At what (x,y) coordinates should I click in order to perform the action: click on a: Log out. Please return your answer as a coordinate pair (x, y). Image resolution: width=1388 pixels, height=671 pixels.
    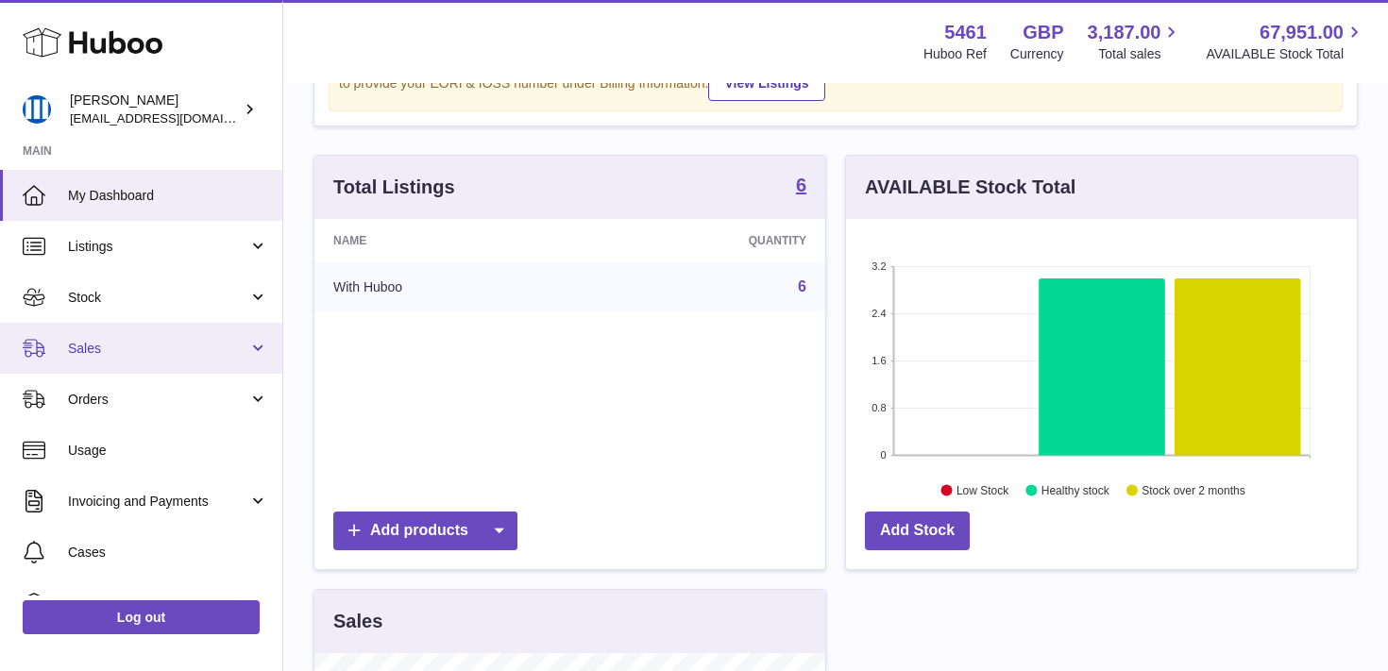
    Looking at the image, I should click on (141, 618).